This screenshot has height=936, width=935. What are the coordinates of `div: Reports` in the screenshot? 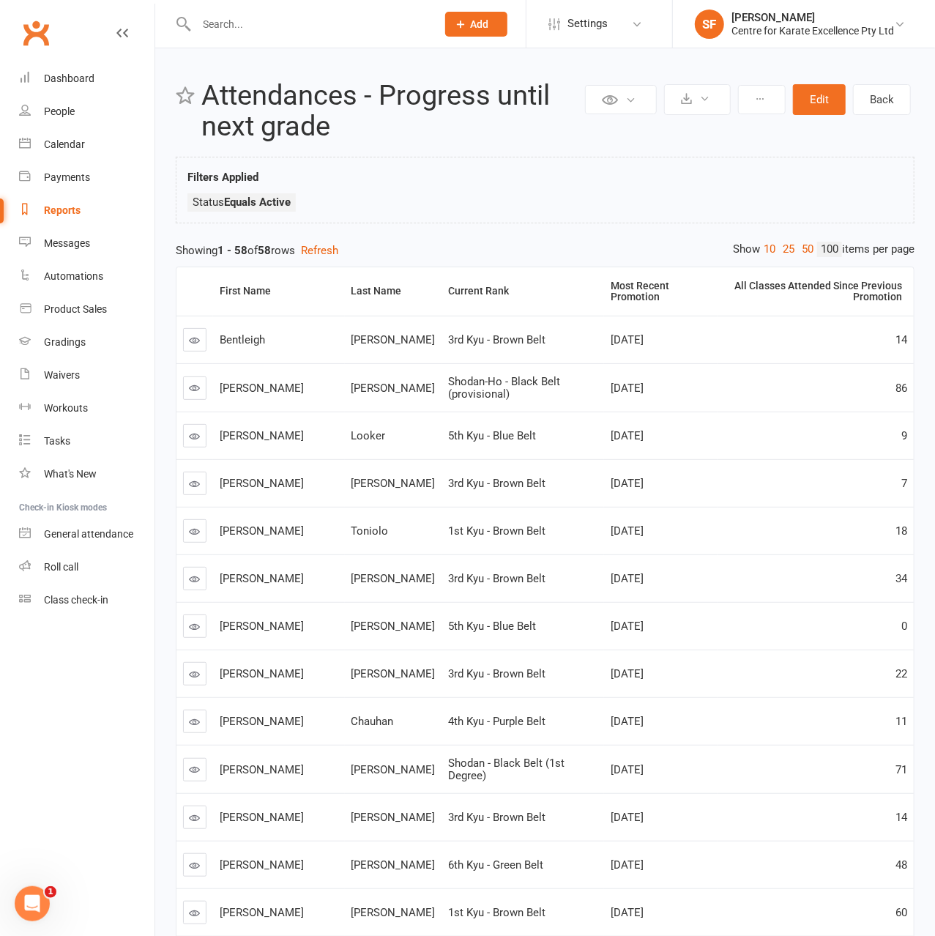 It's located at (62, 210).